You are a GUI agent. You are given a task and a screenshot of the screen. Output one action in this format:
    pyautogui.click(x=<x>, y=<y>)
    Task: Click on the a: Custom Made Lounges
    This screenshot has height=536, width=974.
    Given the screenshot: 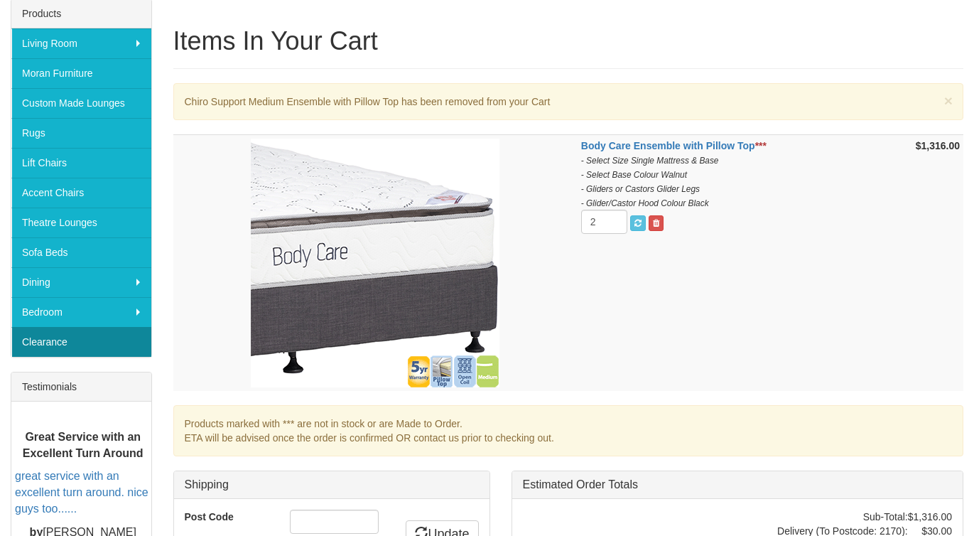 What is the action you would take?
    pyautogui.click(x=81, y=103)
    